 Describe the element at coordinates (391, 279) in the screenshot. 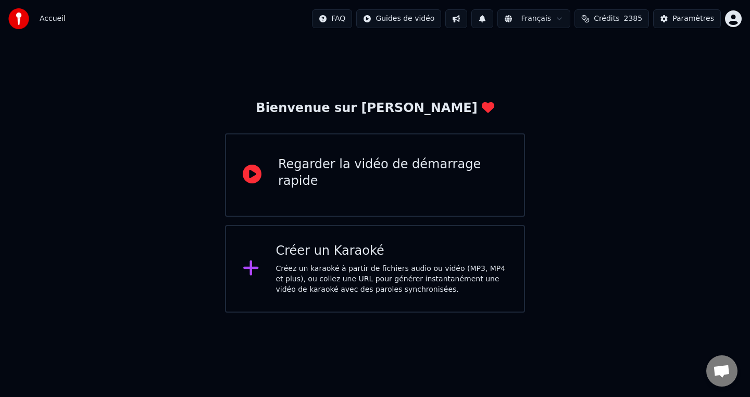

I see `div: Créez un karaoké à partir de fichiers audio ou vidéo (MP3, MP4 et plus), ou collez une URL pour g...` at that location.